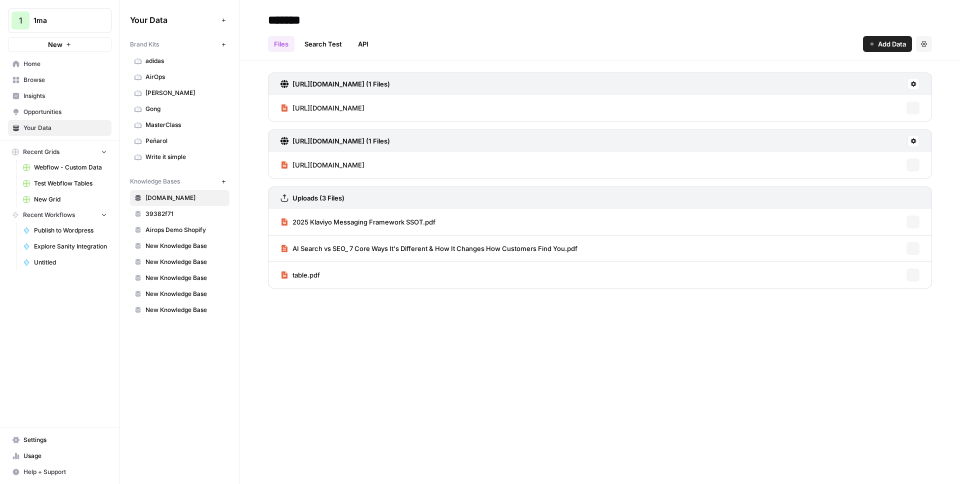  Describe the element at coordinates (185, 230) in the screenshot. I see `span: Airops Demo Shopify` at that location.